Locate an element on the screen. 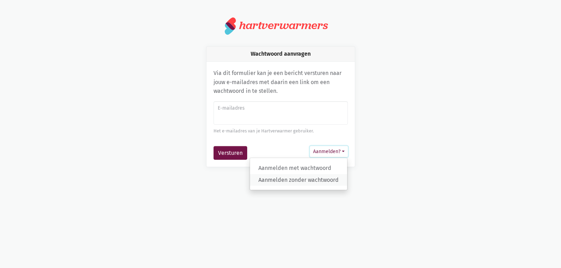 The width and height of the screenshot is (561, 268). div: Wachtwoord aanvragen is located at coordinates (280, 54).